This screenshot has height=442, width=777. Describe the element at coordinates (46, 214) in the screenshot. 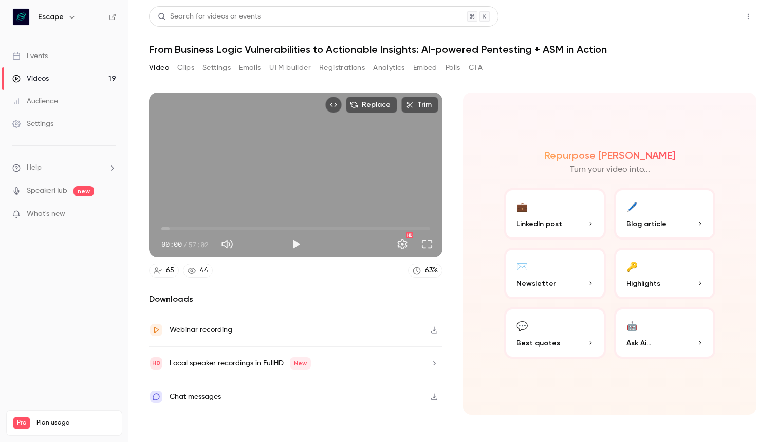

I see `span: What's new` at that location.